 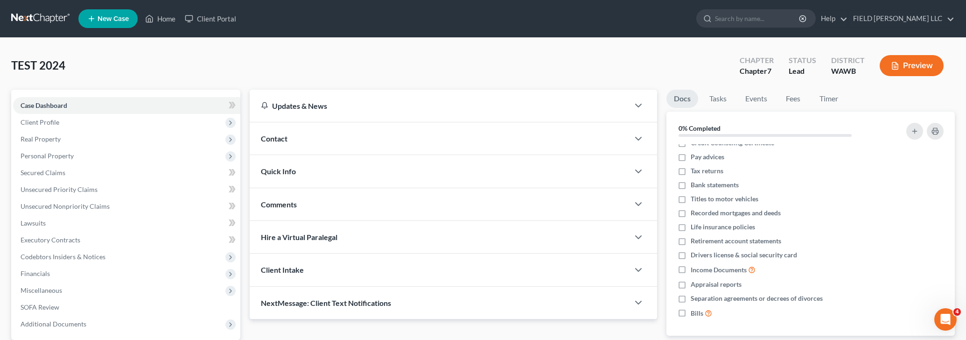 I want to click on a: Events, so click(x=756, y=98).